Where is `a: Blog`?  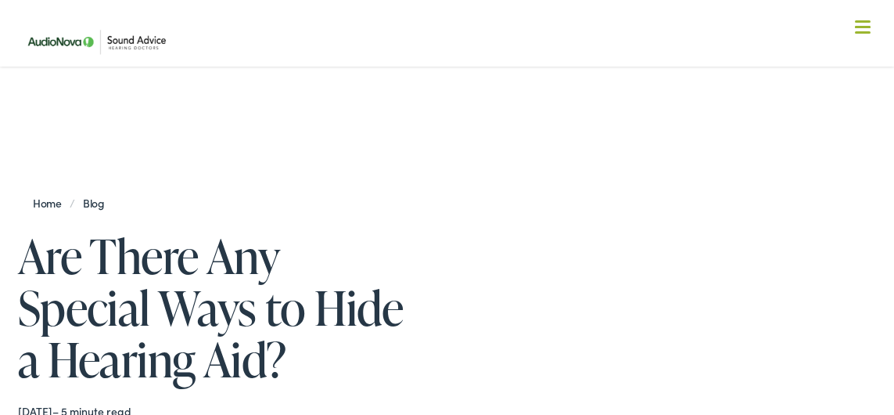 a: Blog is located at coordinates (94, 203).